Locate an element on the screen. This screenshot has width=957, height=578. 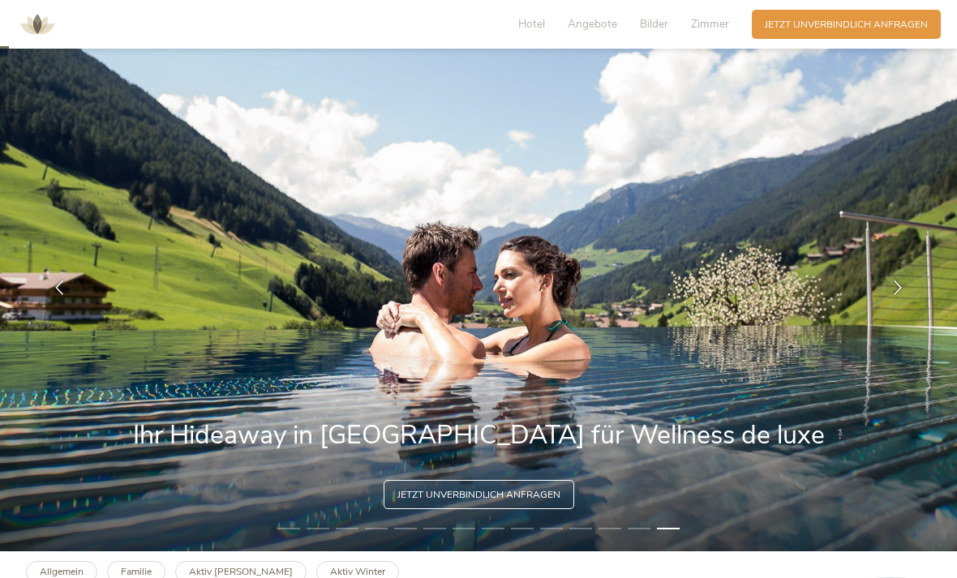
span: Zimmer is located at coordinates (710, 24).